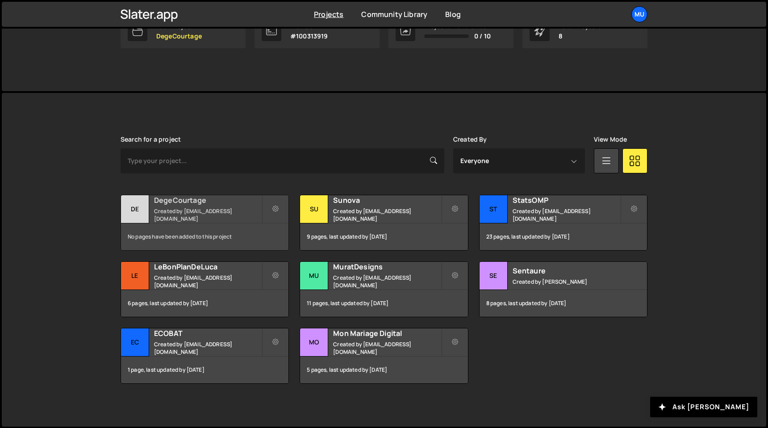 The height and width of the screenshot is (428, 768). Describe the element at coordinates (394, 14) in the screenshot. I see `a: Community Library` at that location.